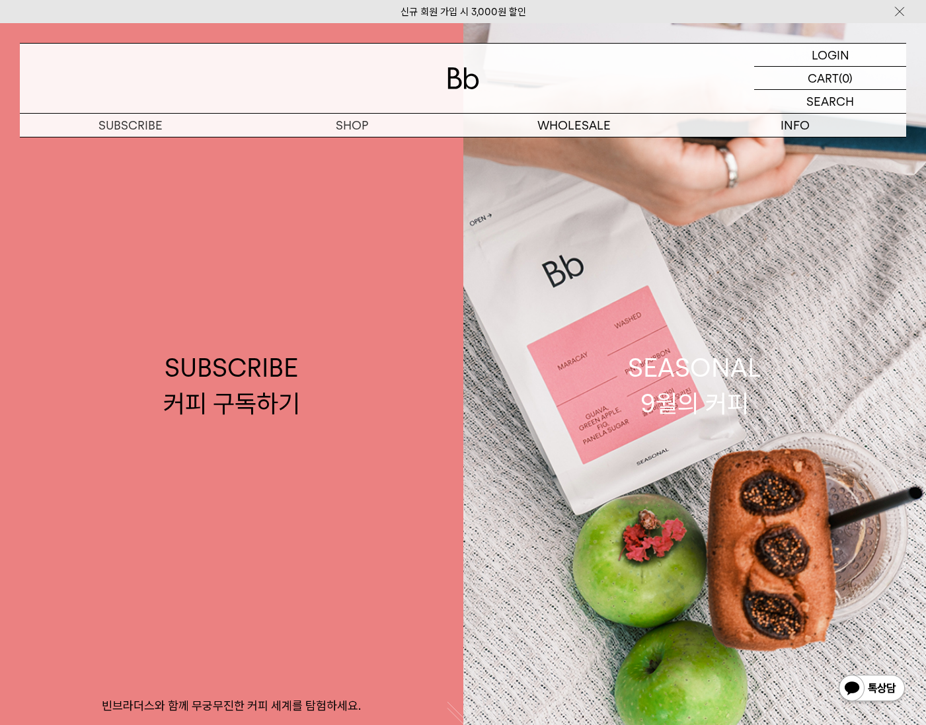  Describe the element at coordinates (830, 101) in the screenshot. I see `p: SEARCH` at that location.